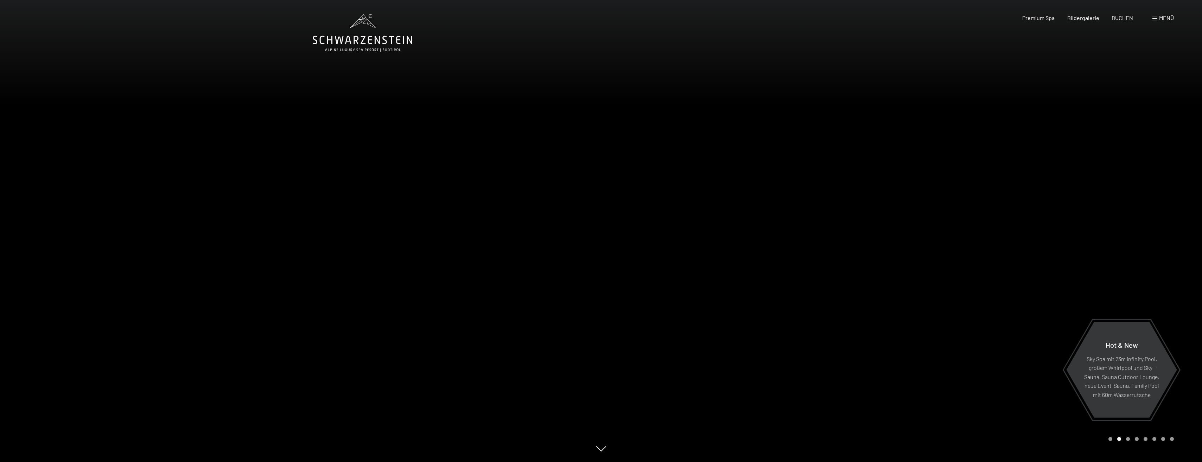 This screenshot has width=1202, height=462. Describe the element at coordinates (1172, 439) in the screenshot. I see `div: Carousel Page 8` at that location.